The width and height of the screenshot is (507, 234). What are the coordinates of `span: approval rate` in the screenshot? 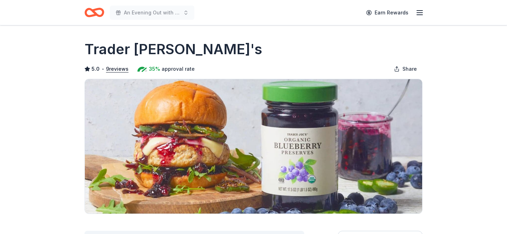 It's located at (178, 69).